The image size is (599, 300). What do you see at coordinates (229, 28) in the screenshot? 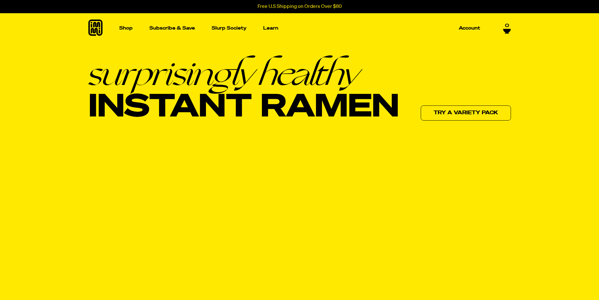
I see `p: Slurp Society` at bounding box center [229, 28].